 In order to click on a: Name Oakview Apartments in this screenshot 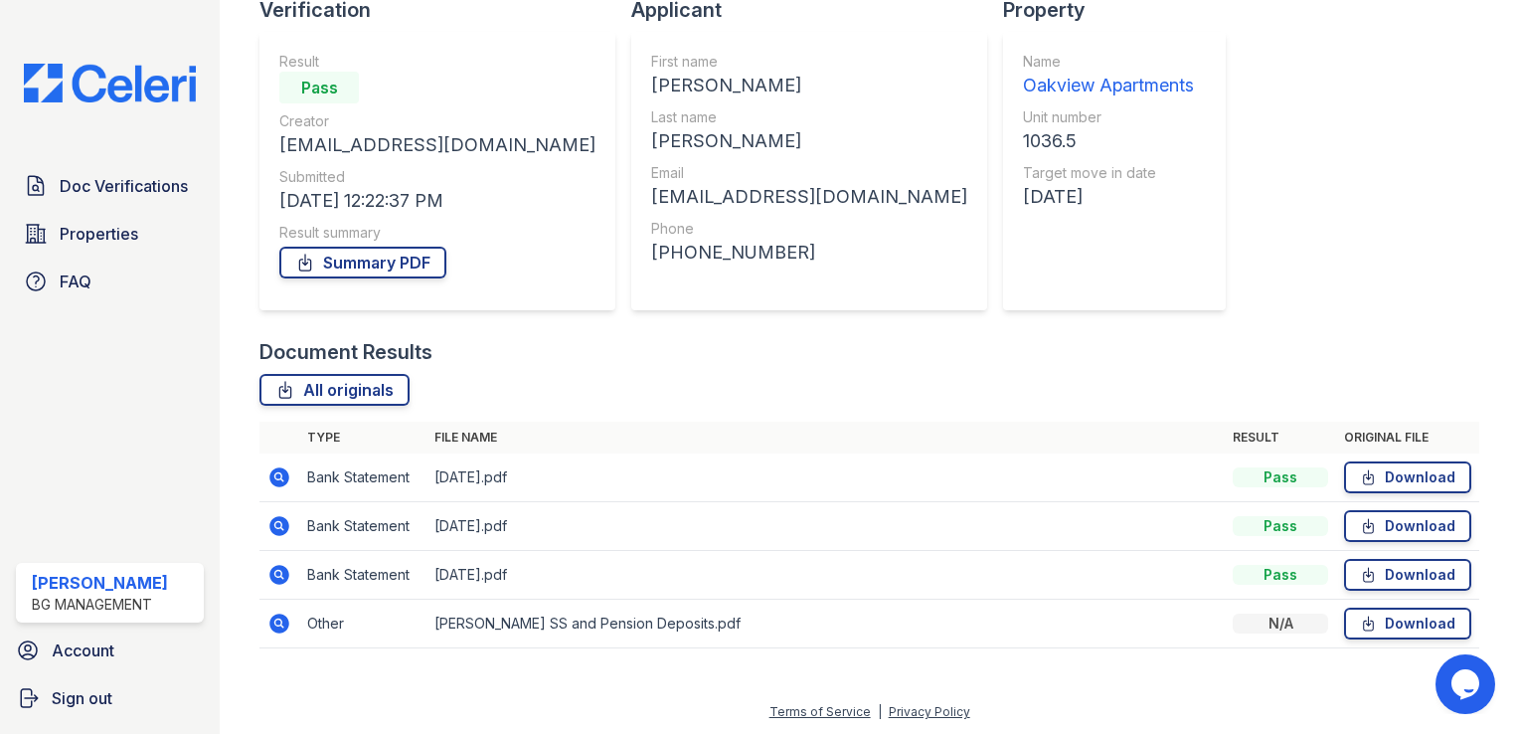, I will do `click(1108, 76)`.